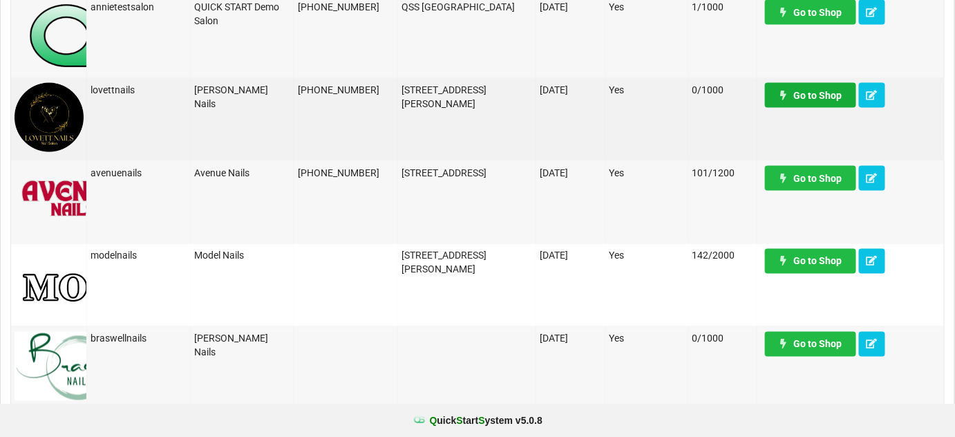 The image size is (955, 437). What do you see at coordinates (433, 420) in the screenshot?
I see `span: Q` at bounding box center [433, 420].